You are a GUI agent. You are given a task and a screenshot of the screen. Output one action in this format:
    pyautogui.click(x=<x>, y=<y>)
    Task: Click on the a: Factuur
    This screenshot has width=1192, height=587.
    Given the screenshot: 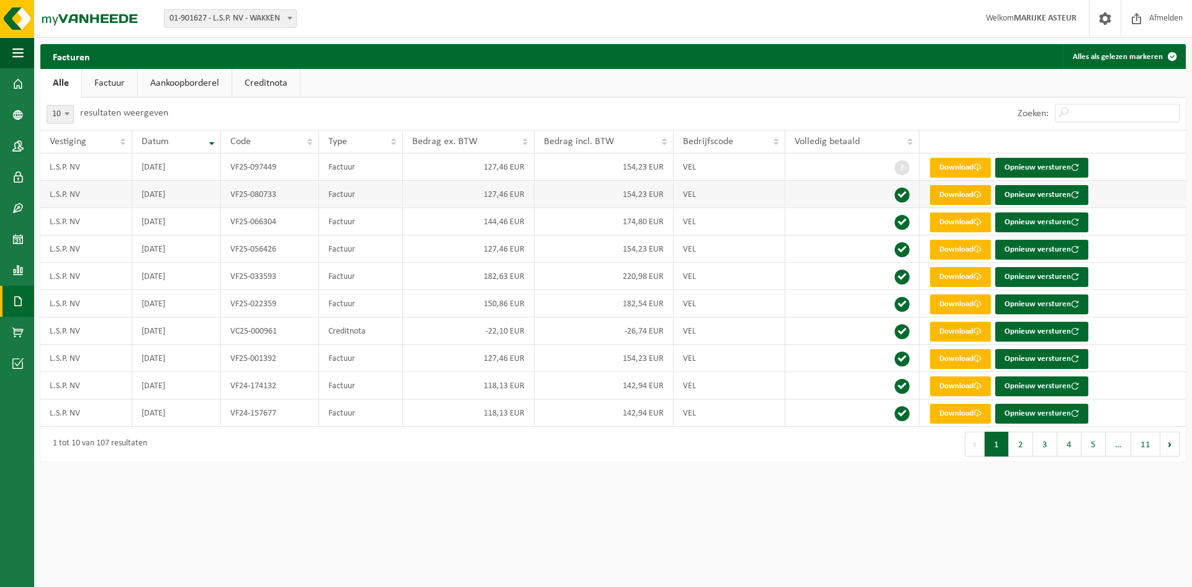 What is the action you would take?
    pyautogui.click(x=109, y=83)
    